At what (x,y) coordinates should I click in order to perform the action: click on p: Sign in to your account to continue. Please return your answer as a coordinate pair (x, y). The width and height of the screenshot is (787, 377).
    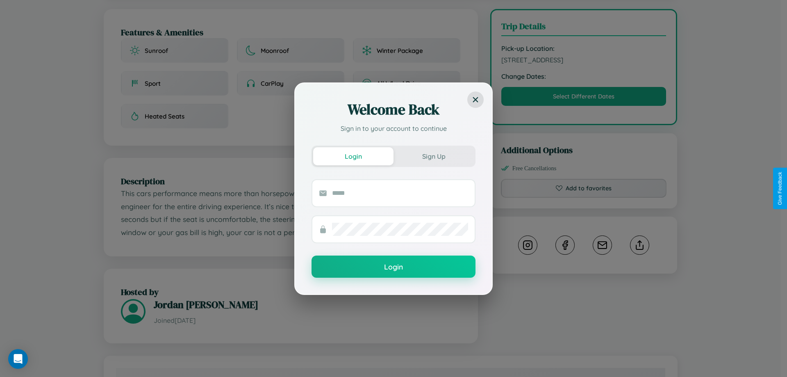
    Looking at the image, I should click on (393, 128).